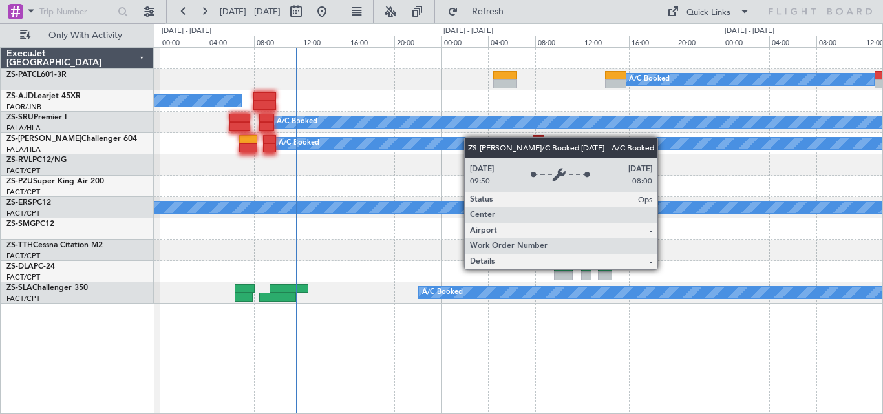 The height and width of the screenshot is (414, 883). What do you see at coordinates (19, 182) in the screenshot?
I see `span: ZS-PZU` at bounding box center [19, 182].